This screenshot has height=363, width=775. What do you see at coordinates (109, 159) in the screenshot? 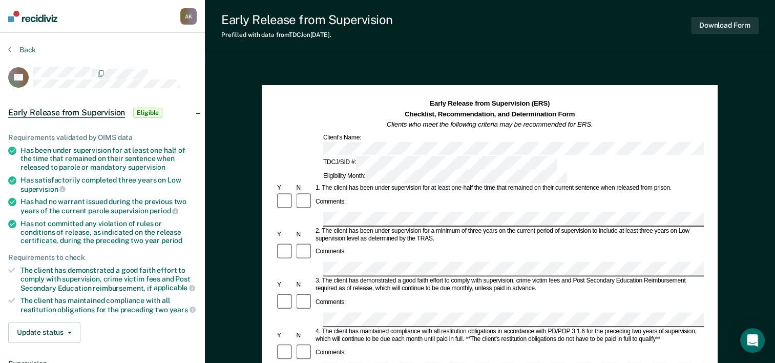
I see `div: Has been under supervision for at least one half of the time that remained on their sentence when...` at bounding box center [109, 159].